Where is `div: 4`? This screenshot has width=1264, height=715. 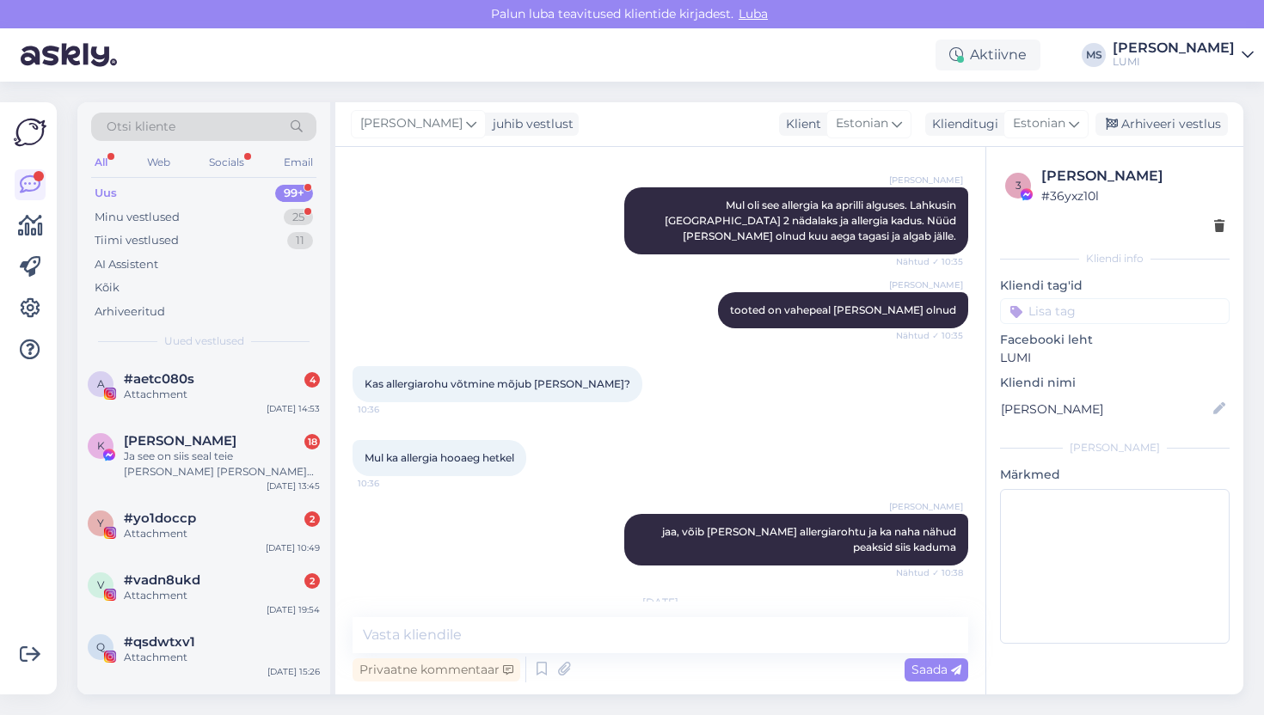 div: 4 is located at coordinates (312, 380).